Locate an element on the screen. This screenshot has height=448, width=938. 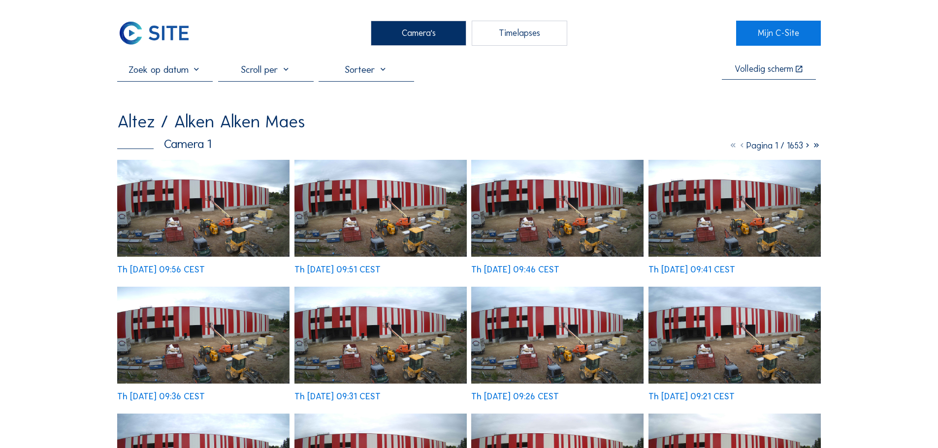
div: Altez / Alken Alken Maes is located at coordinates (211, 122).